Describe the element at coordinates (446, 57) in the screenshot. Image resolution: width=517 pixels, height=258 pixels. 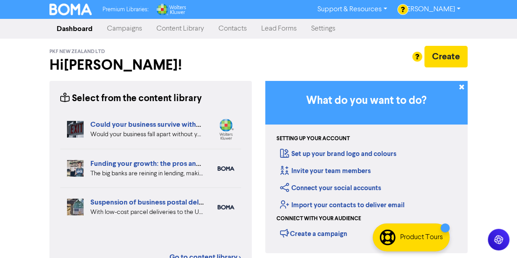
I see `button: Create` at that location.